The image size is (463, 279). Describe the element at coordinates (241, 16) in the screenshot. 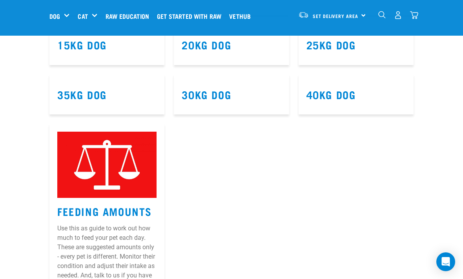

I see `a: Vethub` at that location.